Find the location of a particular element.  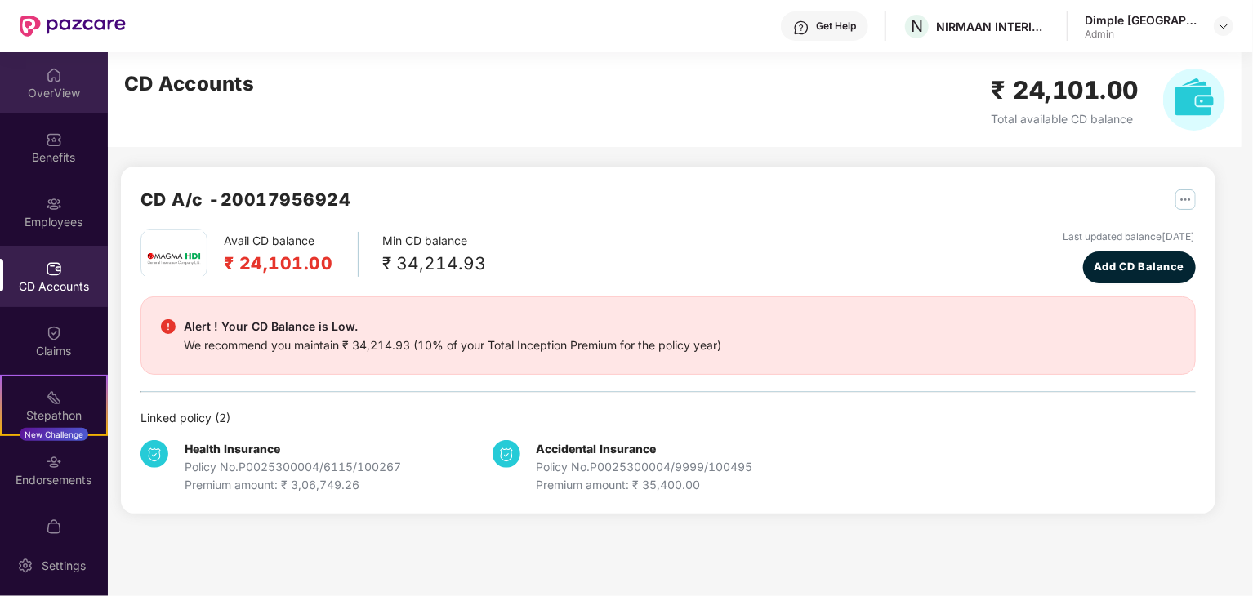

span: N is located at coordinates (917, 26).